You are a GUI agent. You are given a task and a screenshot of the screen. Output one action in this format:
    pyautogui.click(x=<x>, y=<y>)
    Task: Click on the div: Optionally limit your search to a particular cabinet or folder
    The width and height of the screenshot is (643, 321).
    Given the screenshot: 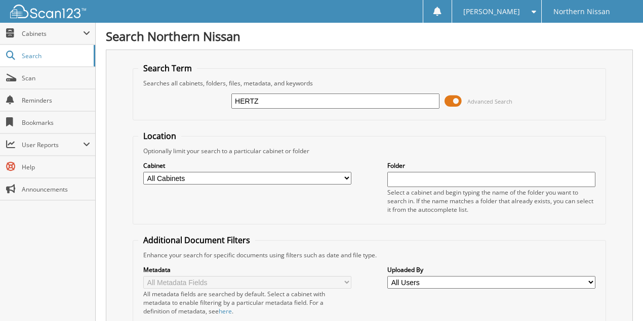 What is the action you would take?
    pyautogui.click(x=369, y=151)
    